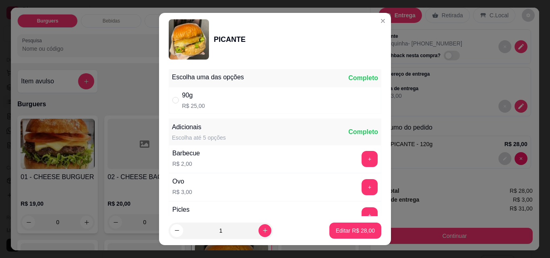 The width and height of the screenshot is (550, 258). Describe the element at coordinates (182, 192) in the screenshot. I see `p: R$ 3,00` at that location.